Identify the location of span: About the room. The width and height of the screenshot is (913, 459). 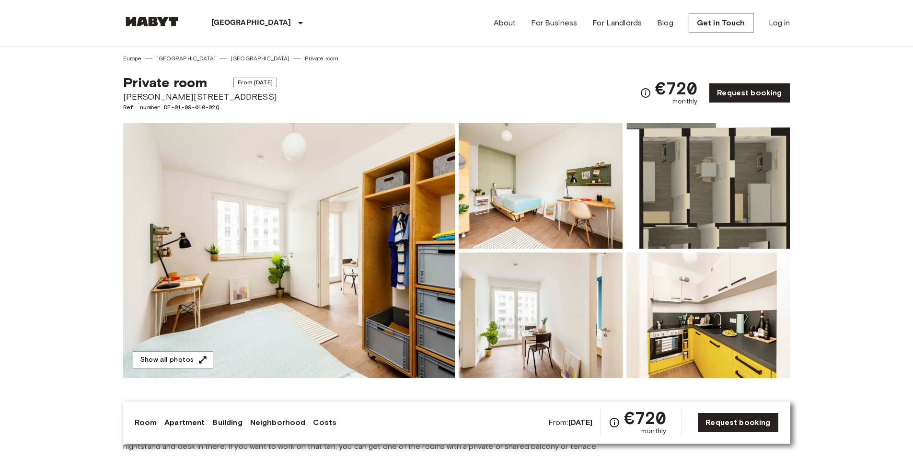
(457, 408).